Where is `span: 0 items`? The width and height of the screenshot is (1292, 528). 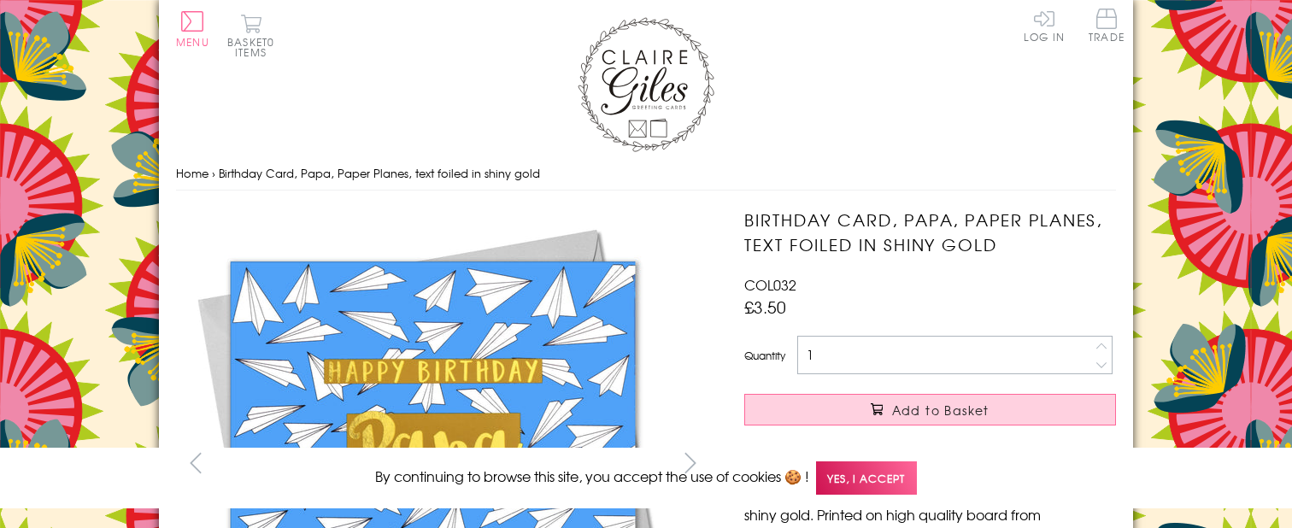 span: 0 items is located at coordinates (255, 47).